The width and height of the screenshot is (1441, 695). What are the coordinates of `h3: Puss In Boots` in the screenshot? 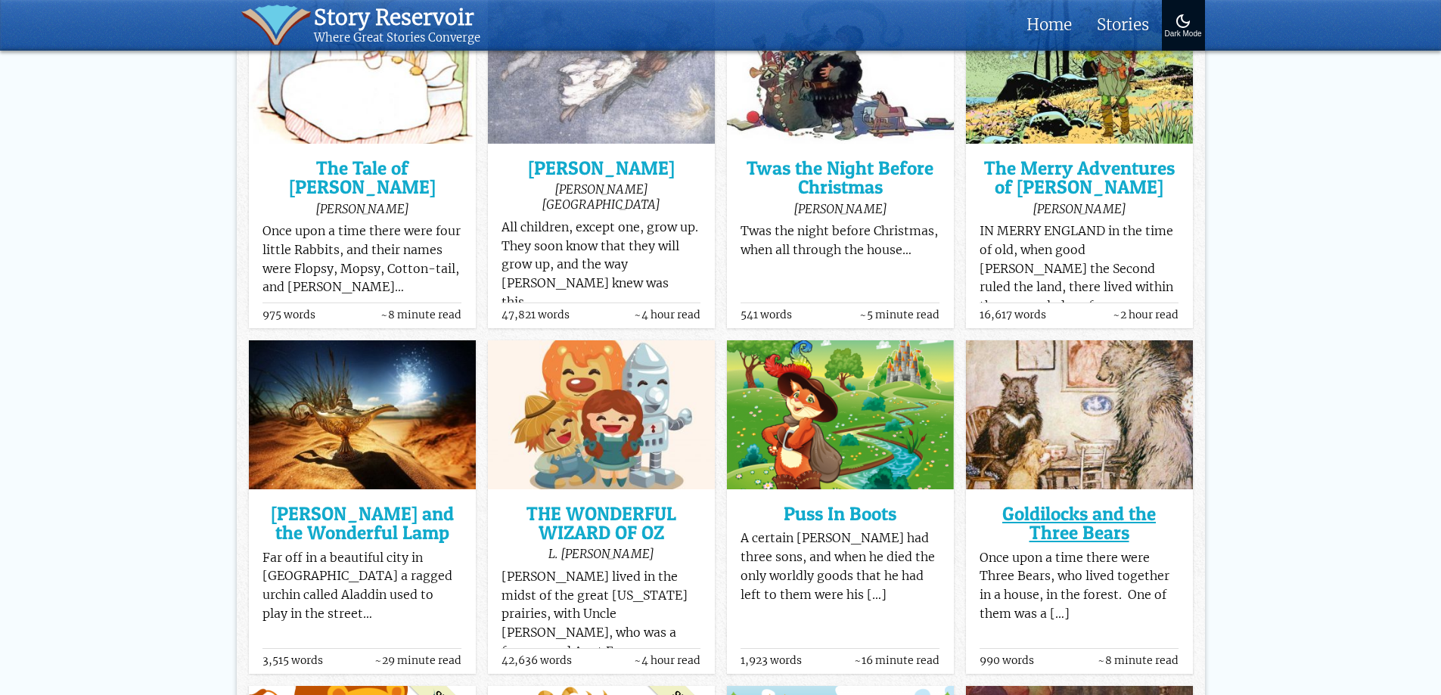 It's located at (840, 514).